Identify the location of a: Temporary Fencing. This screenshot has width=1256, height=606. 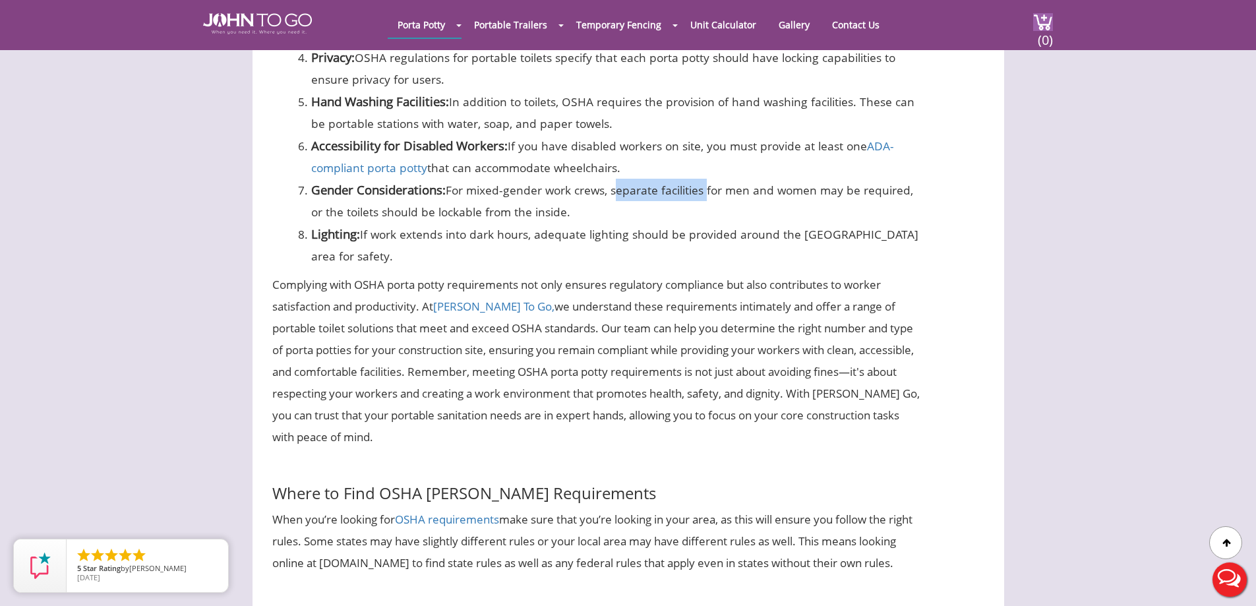
(618, 24).